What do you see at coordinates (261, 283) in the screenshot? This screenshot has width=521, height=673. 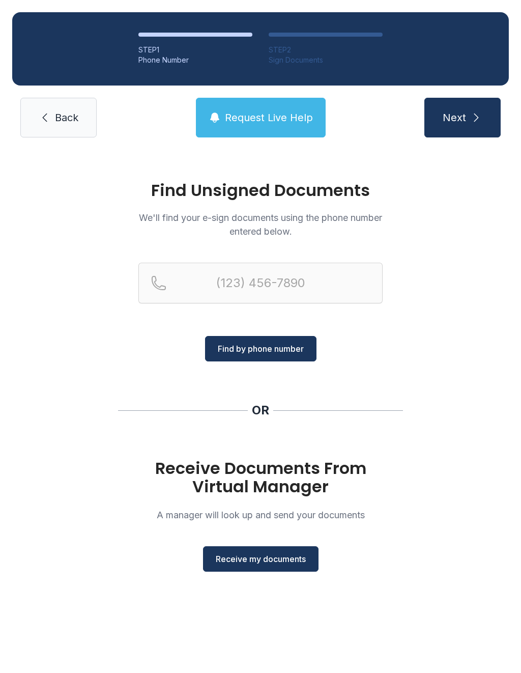 I see `input: Reservation phone number` at bounding box center [261, 283].